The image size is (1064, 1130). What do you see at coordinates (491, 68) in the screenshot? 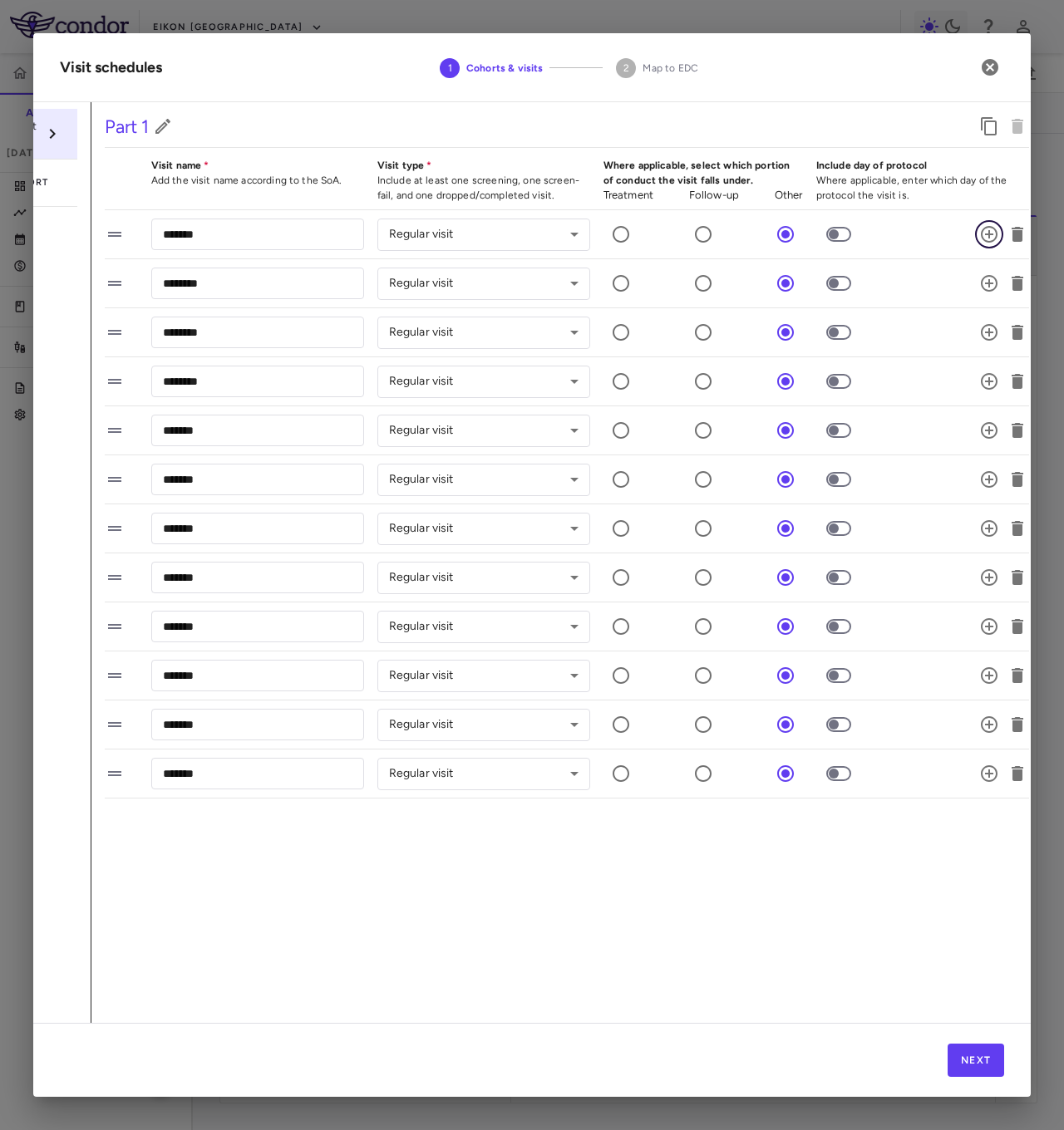
I see `button: Cohorts & visits` at bounding box center [491, 68].